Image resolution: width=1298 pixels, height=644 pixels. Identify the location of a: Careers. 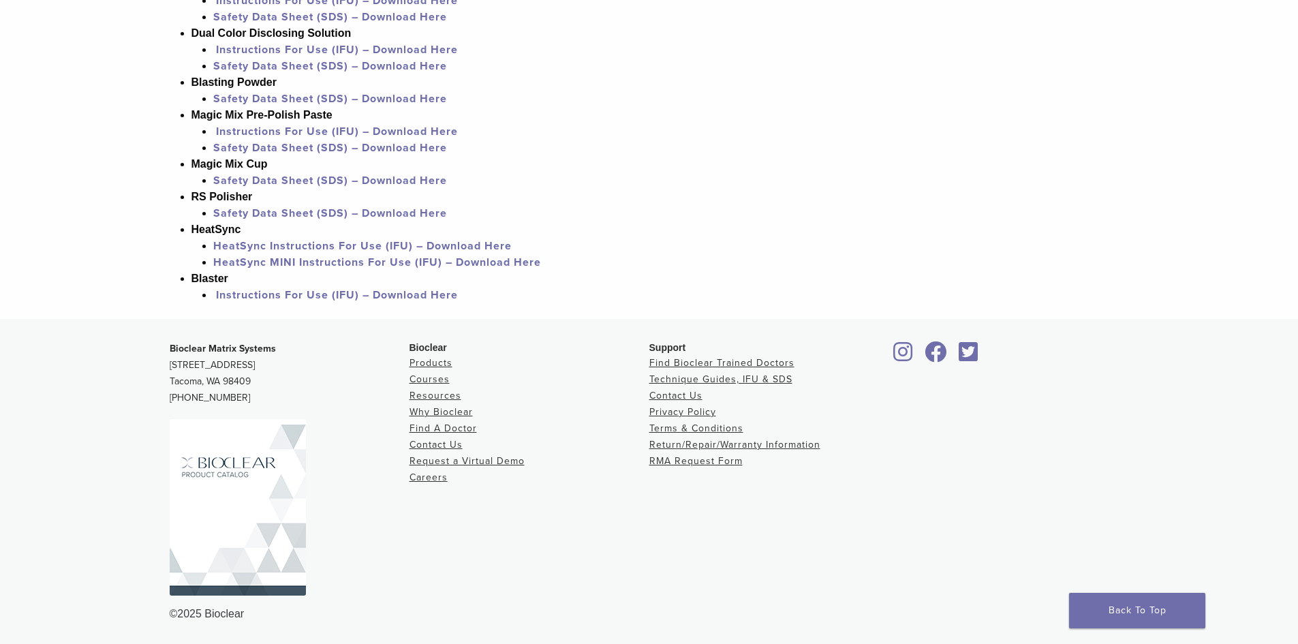
(429, 477).